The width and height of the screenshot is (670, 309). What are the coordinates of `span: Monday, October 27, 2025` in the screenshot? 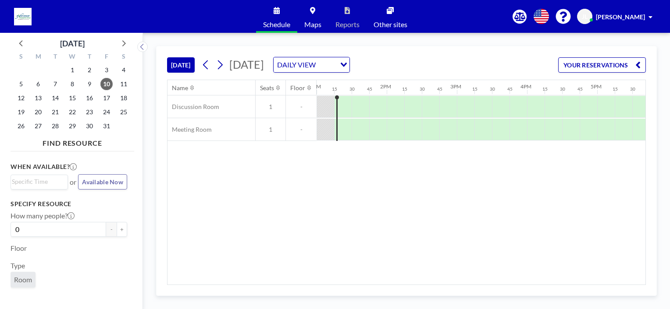 It's located at (38, 126).